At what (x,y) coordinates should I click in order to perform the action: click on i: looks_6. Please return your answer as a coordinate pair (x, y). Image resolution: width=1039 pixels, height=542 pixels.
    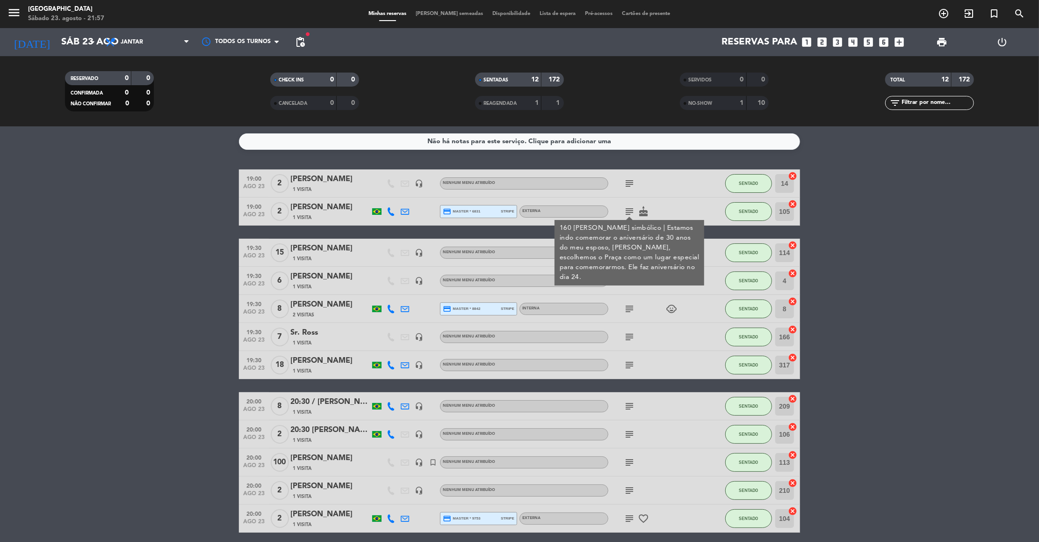
    Looking at the image, I should click on (885, 42).